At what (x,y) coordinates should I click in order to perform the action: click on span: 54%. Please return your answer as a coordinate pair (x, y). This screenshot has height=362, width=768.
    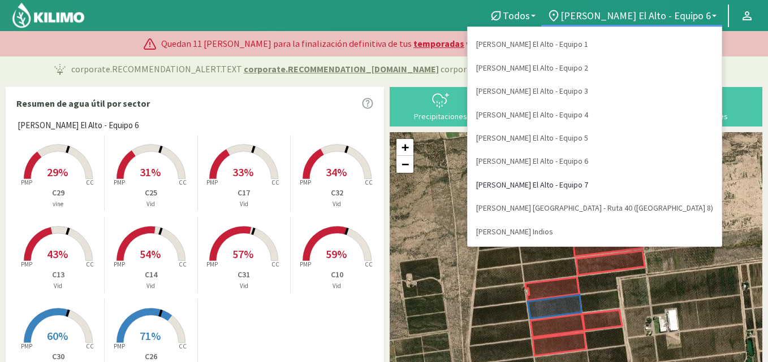
    Looking at the image, I should click on (150, 254).